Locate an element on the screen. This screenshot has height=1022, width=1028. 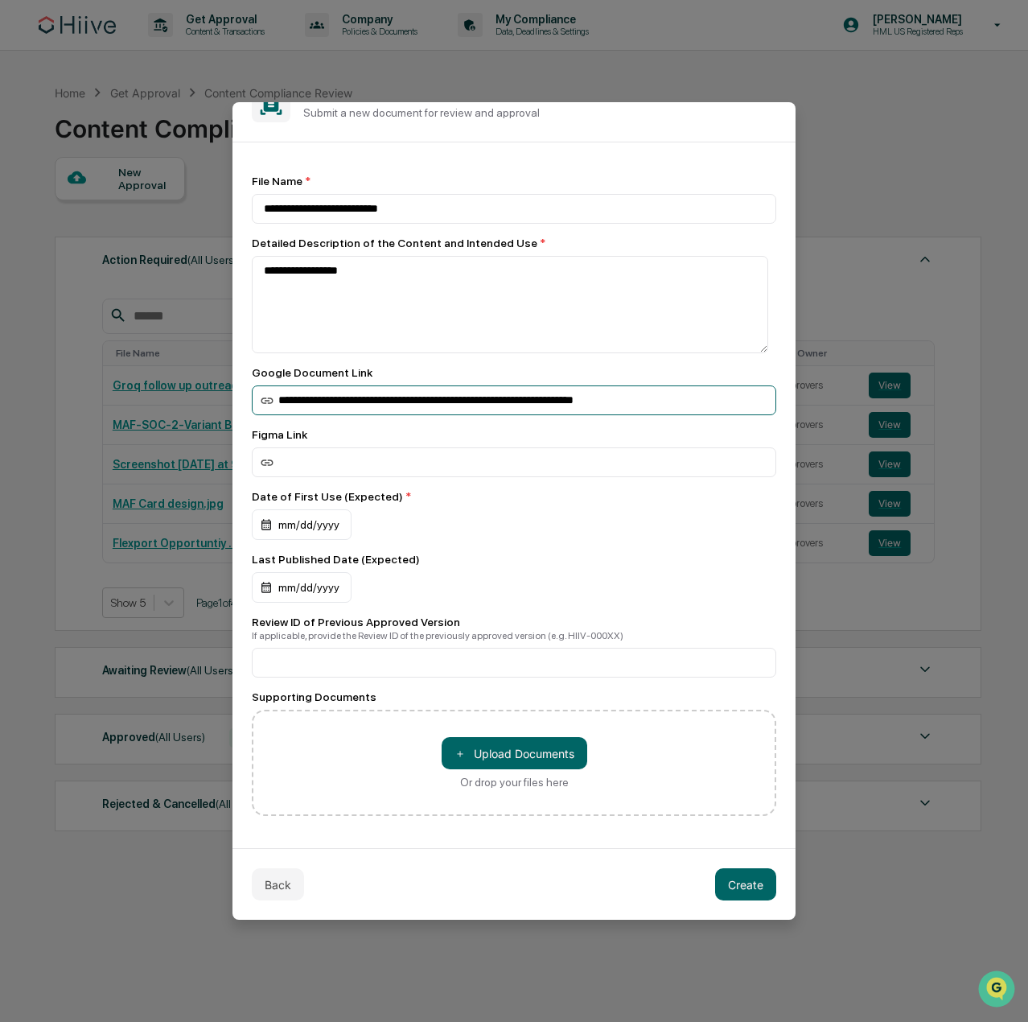
div: Review ID of Previous Approved Version is located at coordinates (514, 622).